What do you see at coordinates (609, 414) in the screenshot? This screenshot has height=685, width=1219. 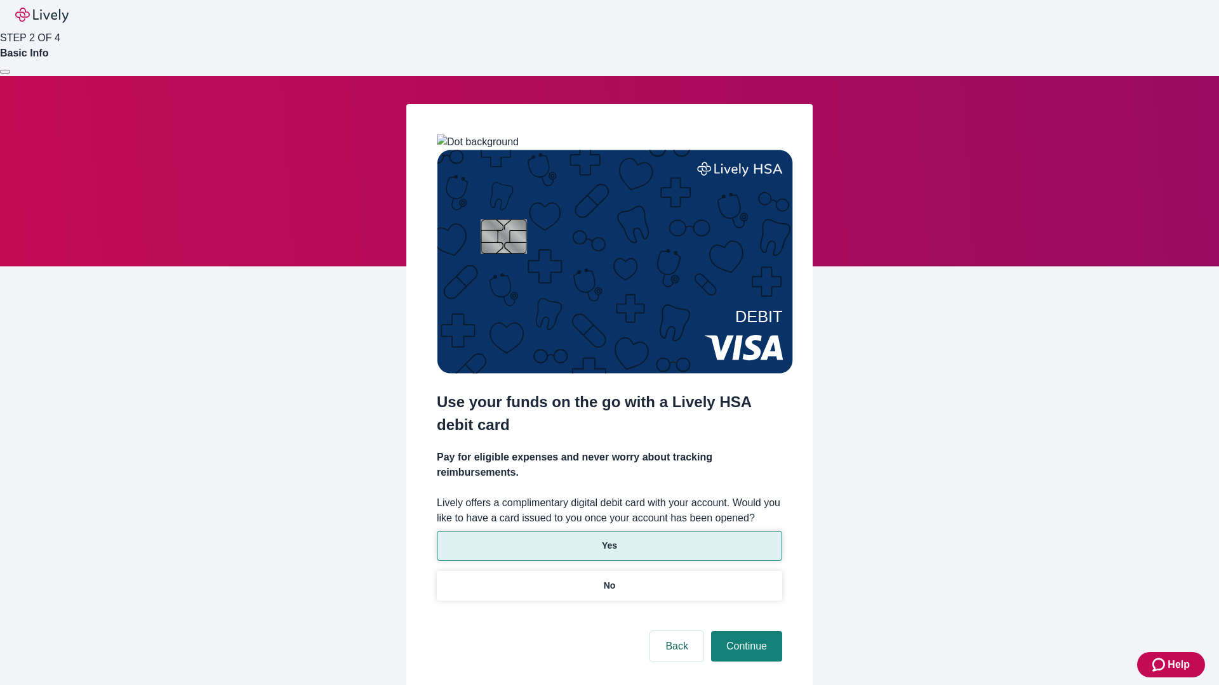 I see `h2: Use your funds on the go with a Lively HSA debit card` at bounding box center [609, 414].